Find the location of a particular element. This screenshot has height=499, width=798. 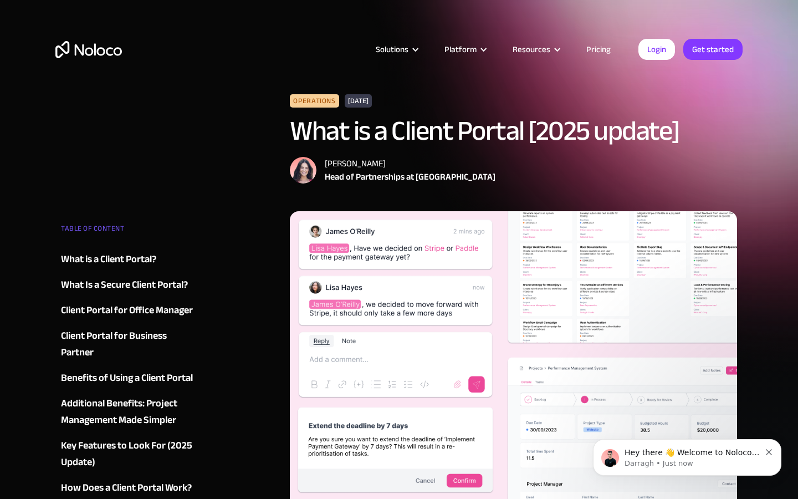

h1: What is a Client Portal [2025 update] is located at coordinates (513, 131).